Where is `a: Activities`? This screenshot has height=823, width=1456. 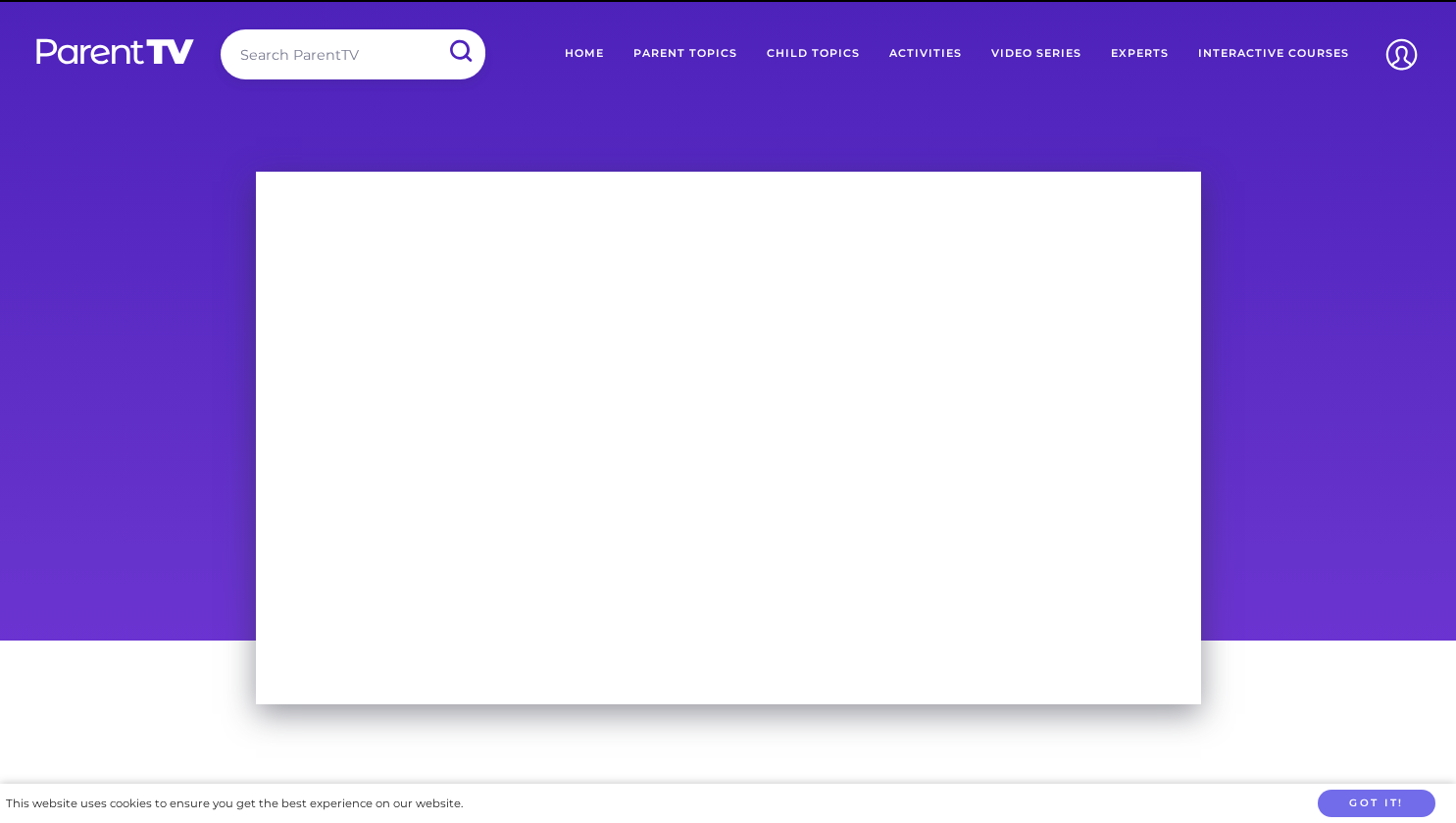
a: Activities is located at coordinates (926, 54).